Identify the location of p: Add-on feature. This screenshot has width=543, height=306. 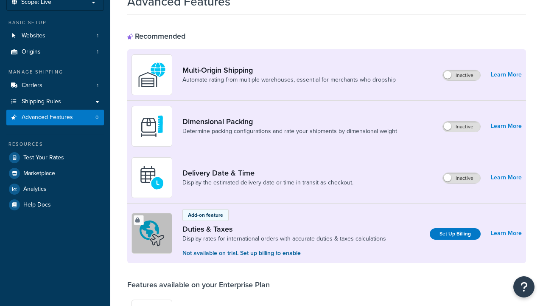
(205, 215).